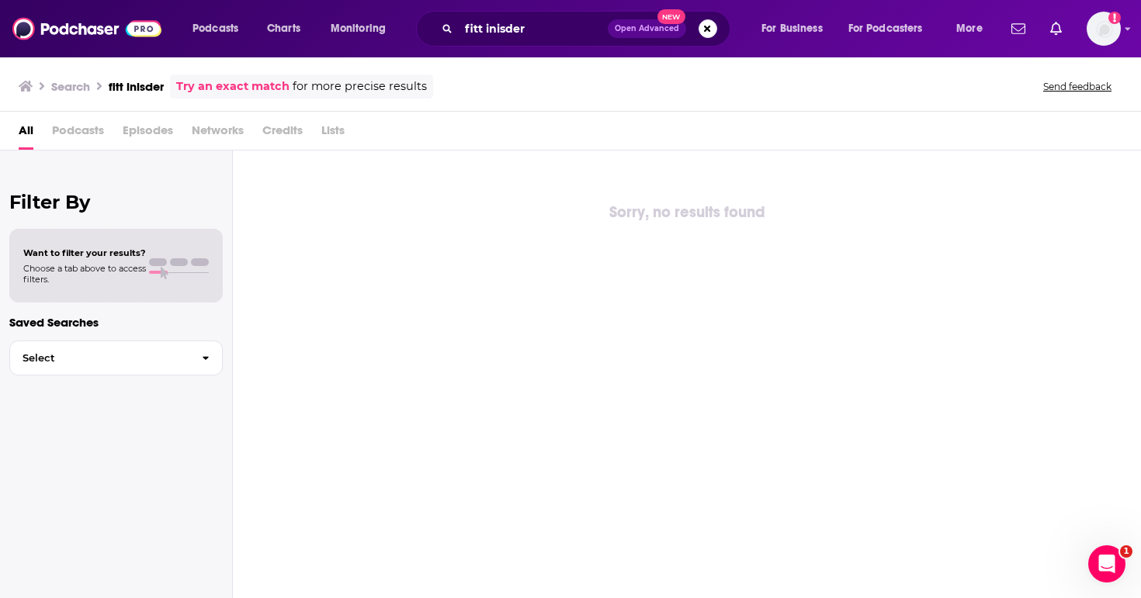 This screenshot has width=1141, height=598. Describe the element at coordinates (26, 133) in the screenshot. I see `span: All` at that location.